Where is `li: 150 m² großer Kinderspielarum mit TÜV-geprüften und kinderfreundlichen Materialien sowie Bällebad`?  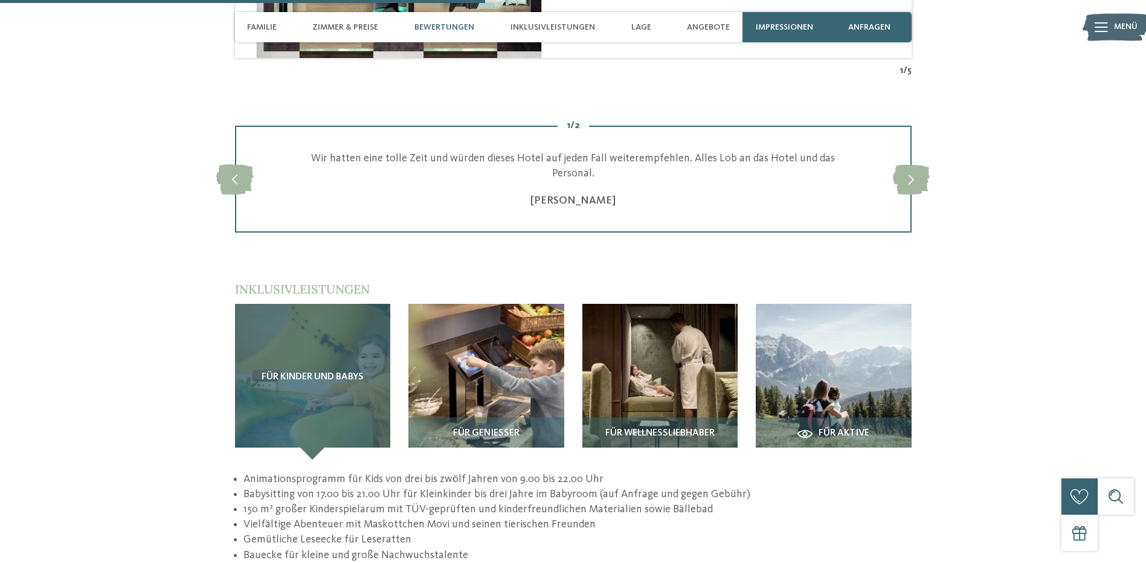 li: 150 m² großer Kinderspielarum mit TÜV-geprüften und kinderfreundlichen Materialien sowie Bällebad is located at coordinates (577, 509).